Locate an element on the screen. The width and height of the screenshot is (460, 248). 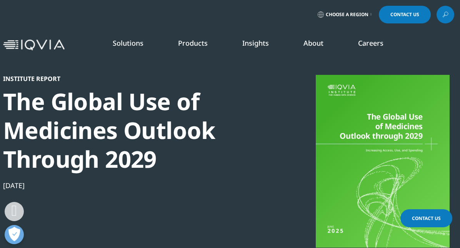
a: Solutions is located at coordinates (128, 43).